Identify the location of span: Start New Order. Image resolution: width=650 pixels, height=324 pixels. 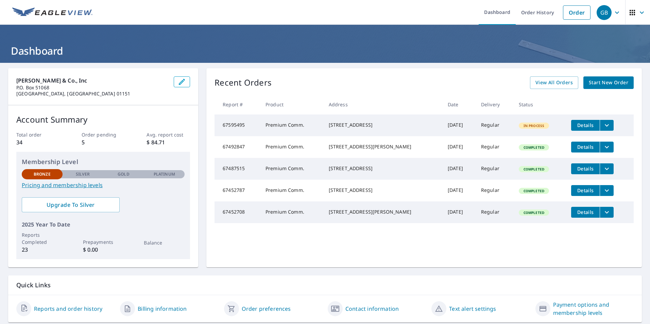
(608, 83).